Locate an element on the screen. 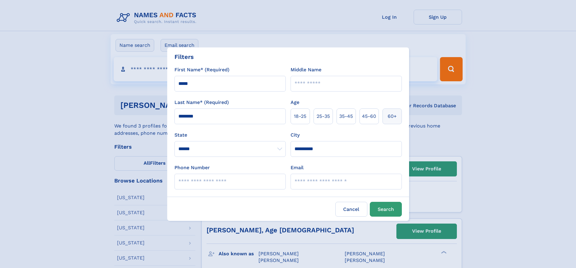 This screenshot has width=576, height=268. label: State is located at coordinates (230, 135).